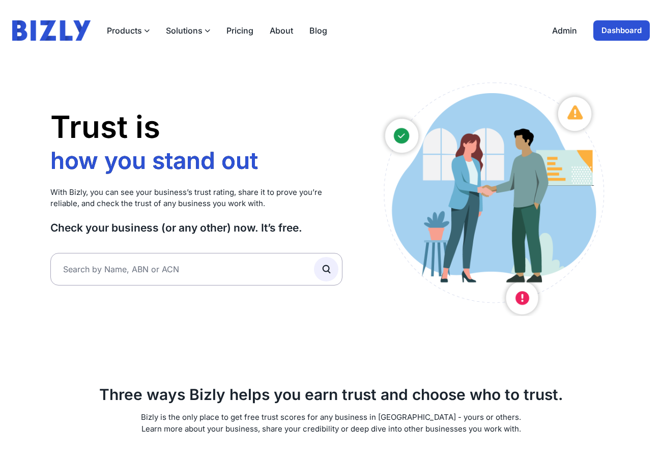 The height and width of the screenshot is (457, 662). I want to click on button: Solutions, so click(188, 31).